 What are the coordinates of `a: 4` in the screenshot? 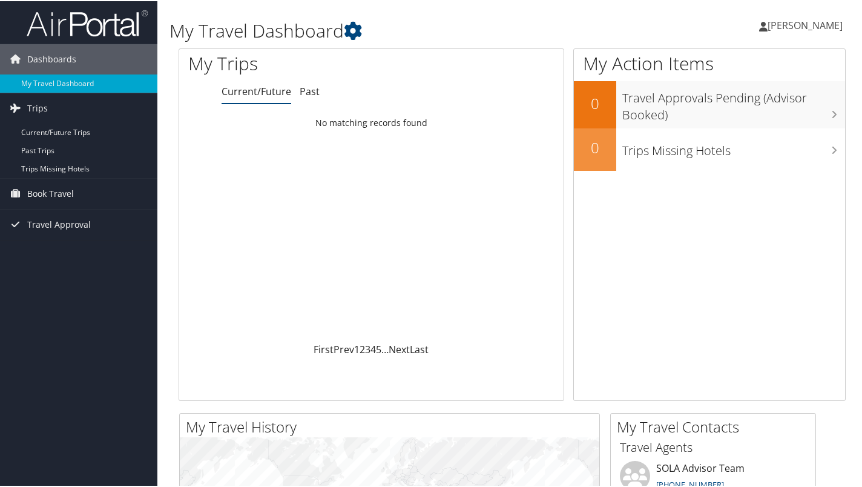 It's located at (373, 348).